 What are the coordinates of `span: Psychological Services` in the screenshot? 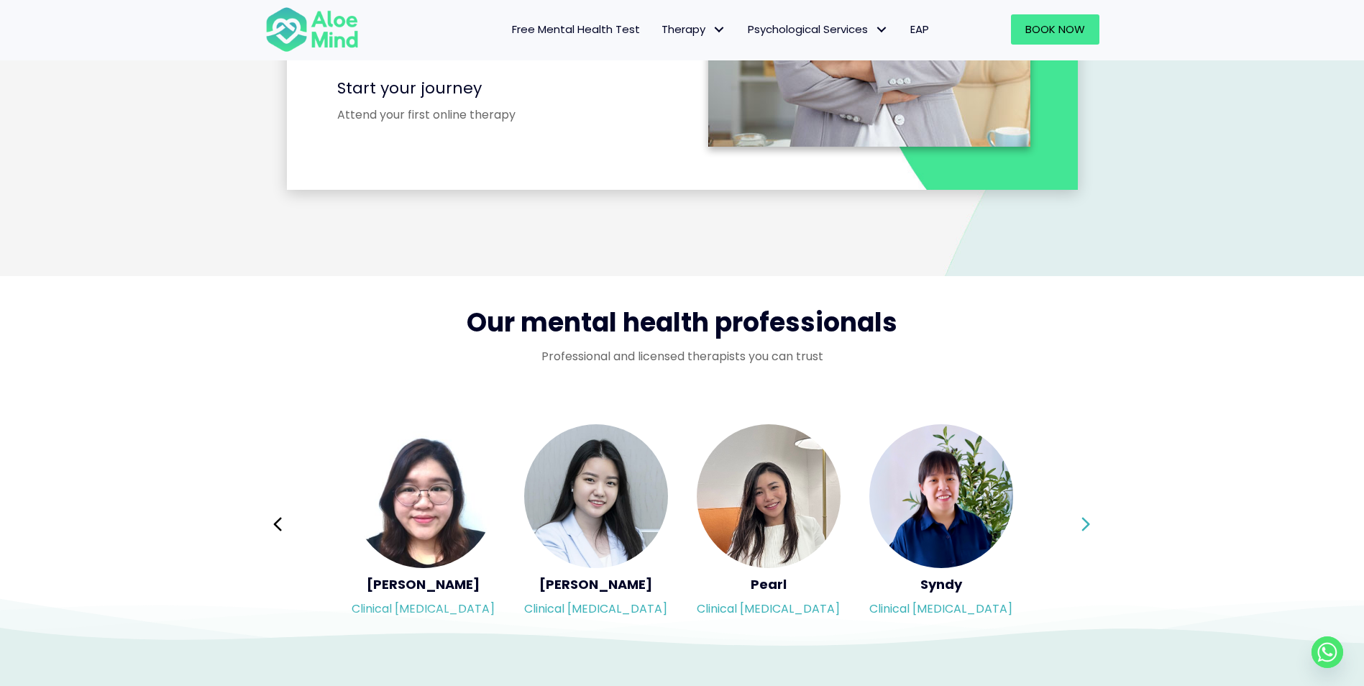 It's located at (818, 29).